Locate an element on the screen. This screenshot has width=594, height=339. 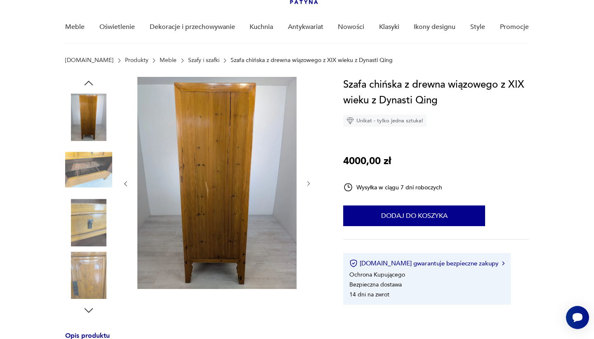
h1: Szafa chińska z drewna wiązowego z XIX wieku z Dynasti Qing is located at coordinates (436, 92).